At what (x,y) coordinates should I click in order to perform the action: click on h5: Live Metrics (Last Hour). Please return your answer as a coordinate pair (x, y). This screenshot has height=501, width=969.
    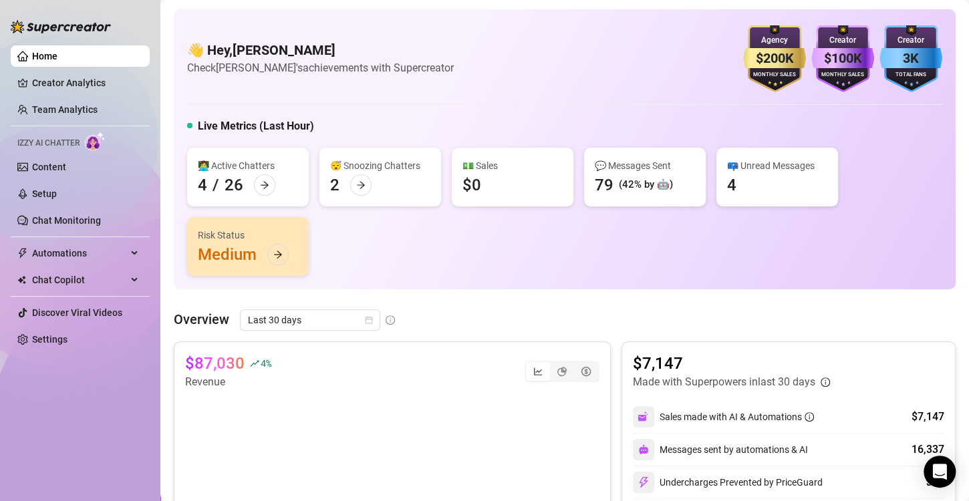
    Looking at the image, I should click on (256, 126).